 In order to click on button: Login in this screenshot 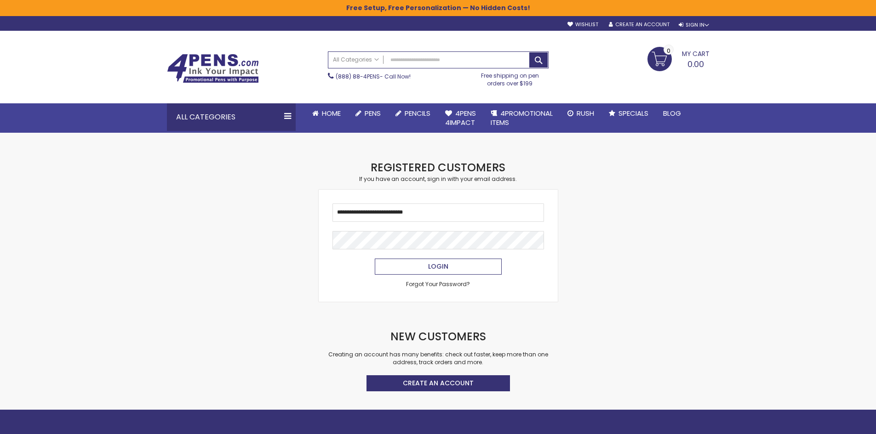, I will do `click(438, 267)`.